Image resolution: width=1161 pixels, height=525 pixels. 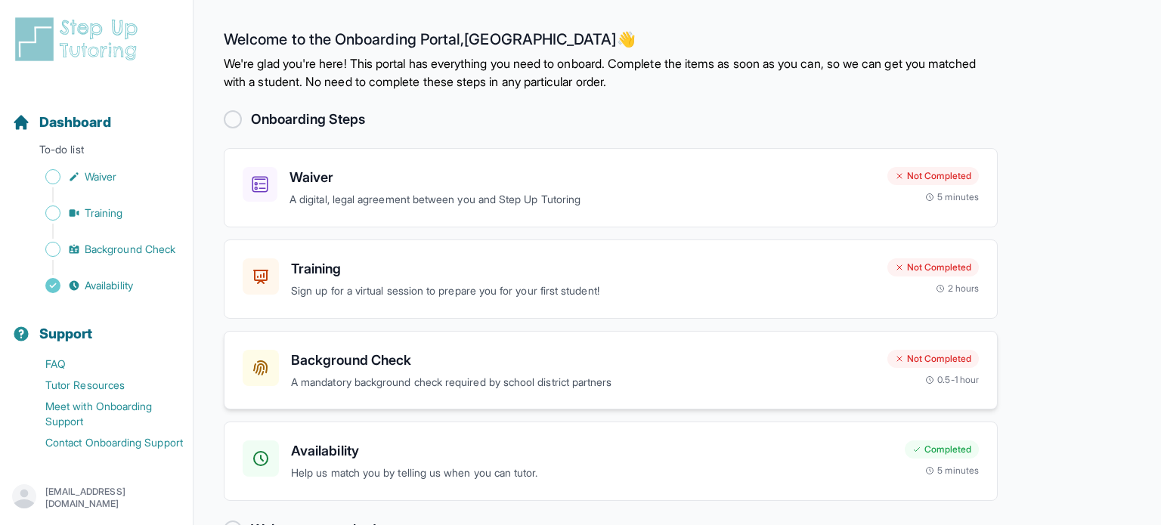 What do you see at coordinates (952, 380) in the screenshot?
I see `div: 0.5-1 hour` at bounding box center [952, 380].